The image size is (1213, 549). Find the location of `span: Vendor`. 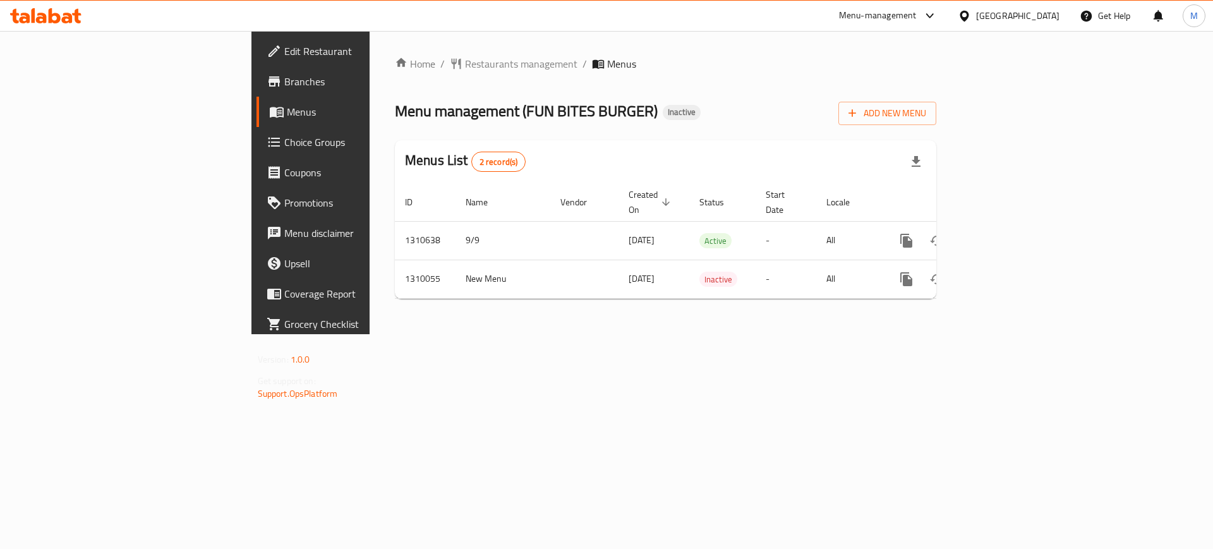

span: Vendor is located at coordinates (582, 202).